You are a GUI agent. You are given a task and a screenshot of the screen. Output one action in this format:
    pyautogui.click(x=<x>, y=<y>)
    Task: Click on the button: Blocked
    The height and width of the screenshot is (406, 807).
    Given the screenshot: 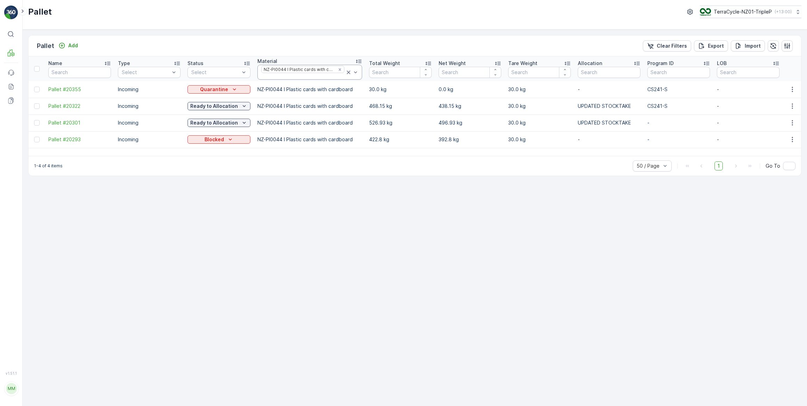 What is the action you would take?
    pyautogui.click(x=219, y=140)
    